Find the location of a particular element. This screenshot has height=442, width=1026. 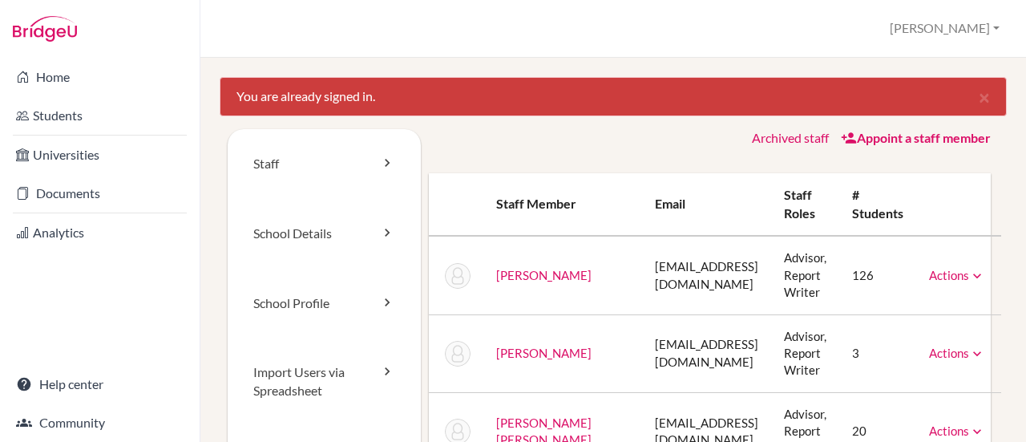

a: Staff is located at coordinates (324, 164).